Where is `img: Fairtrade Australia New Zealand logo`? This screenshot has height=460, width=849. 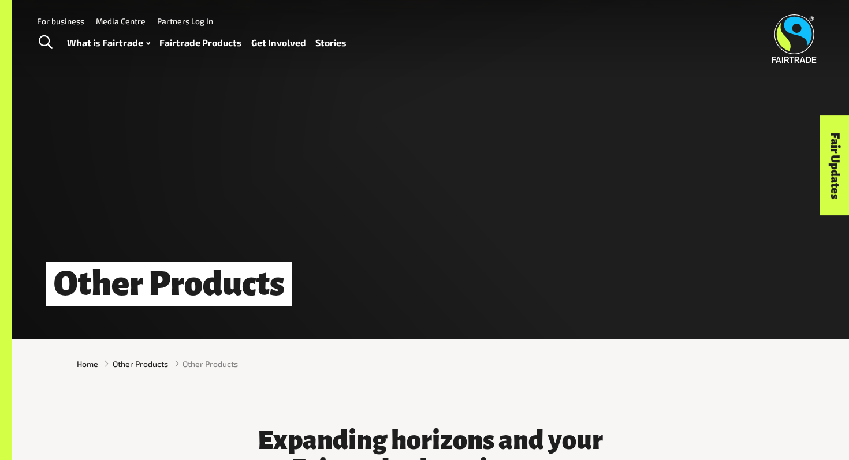
img: Fairtrade Australia New Zealand logo is located at coordinates (794, 39).